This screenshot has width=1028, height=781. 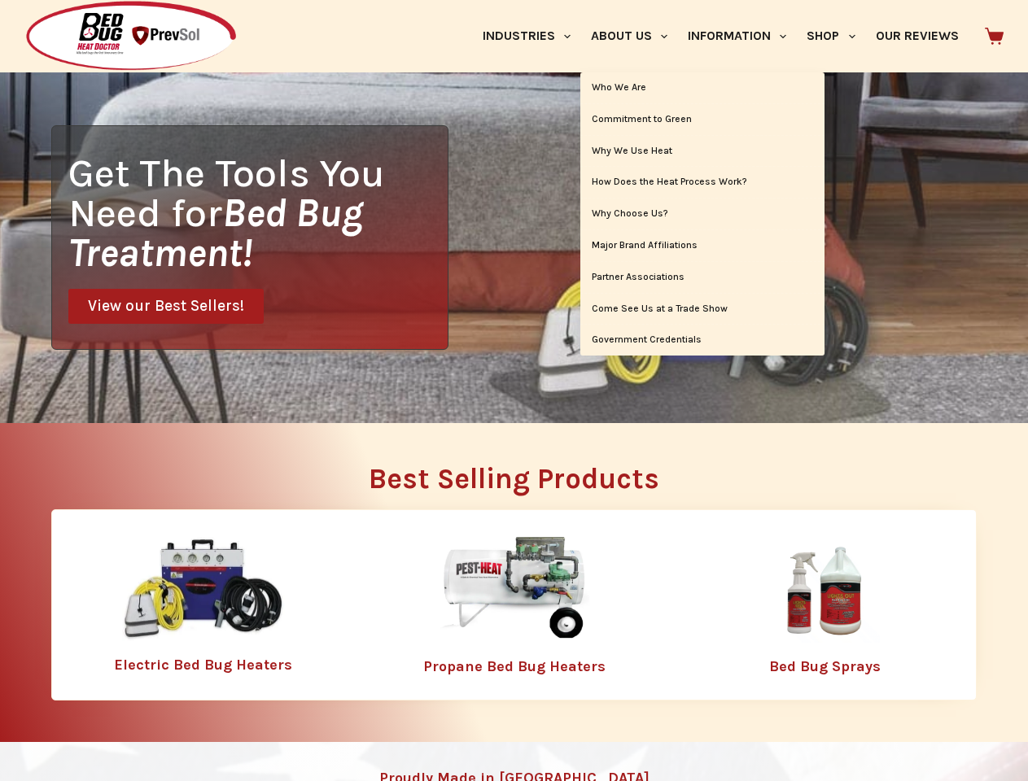 What do you see at coordinates (203, 665) in the screenshot?
I see `a: Electric Bed Bug Heaters` at bounding box center [203, 665].